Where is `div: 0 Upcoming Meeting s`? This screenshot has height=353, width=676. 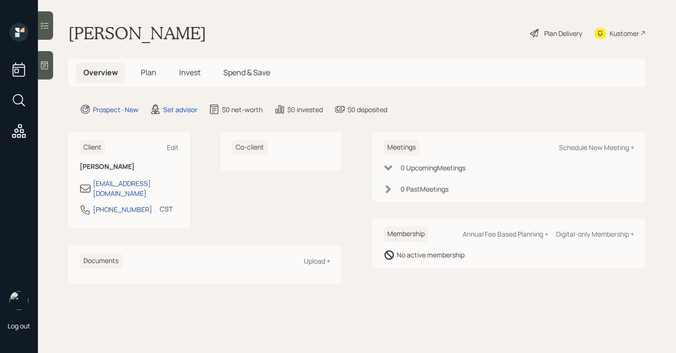 div: 0 Upcoming Meeting s is located at coordinates (433, 168).